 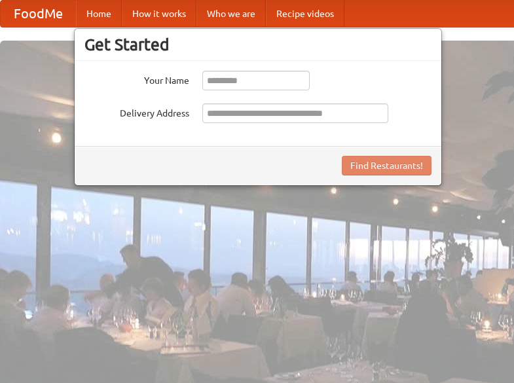 What do you see at coordinates (159, 14) in the screenshot?
I see `a: How it works` at bounding box center [159, 14].